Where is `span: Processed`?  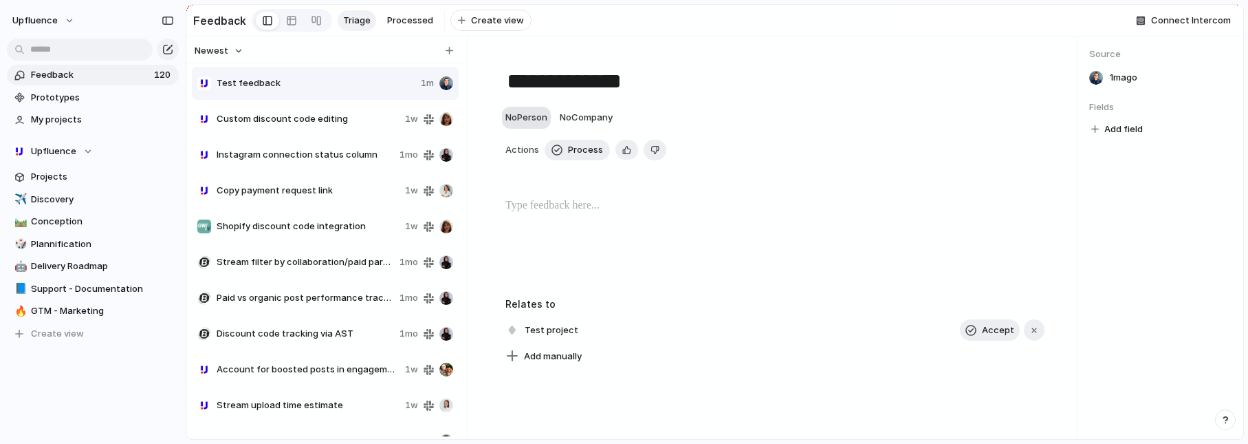 span: Processed is located at coordinates (410, 21).